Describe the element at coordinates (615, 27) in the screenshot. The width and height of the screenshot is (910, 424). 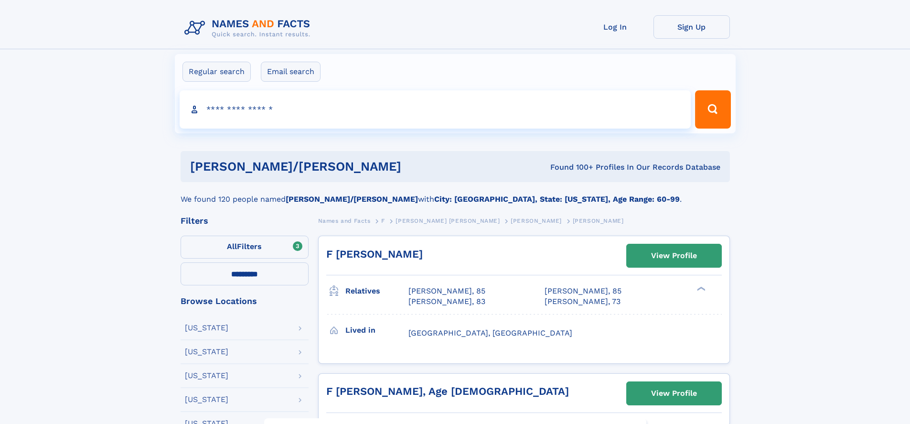
I see `a: Log In` at that location.